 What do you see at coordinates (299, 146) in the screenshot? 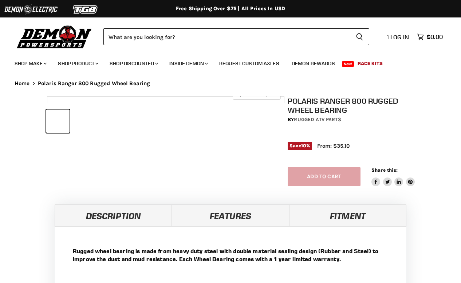
I see `span: Save %` at bounding box center [299, 146].